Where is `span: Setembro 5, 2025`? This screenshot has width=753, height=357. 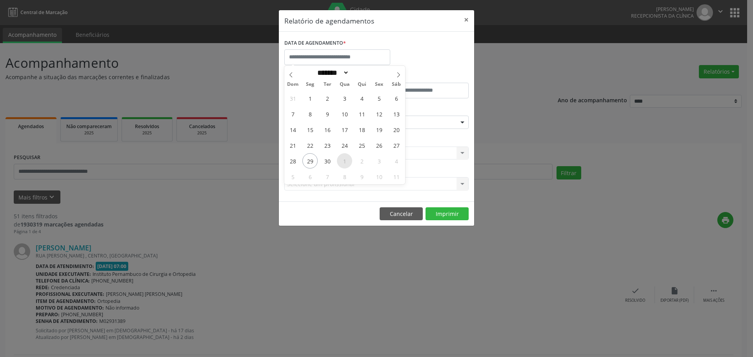 span: Setembro 5, 2025 is located at coordinates (379, 98).